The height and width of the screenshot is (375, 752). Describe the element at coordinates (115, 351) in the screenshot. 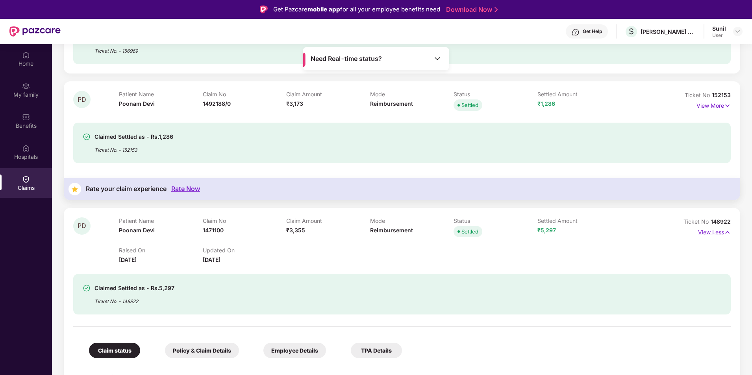

I see `div: Claim status` at that location.